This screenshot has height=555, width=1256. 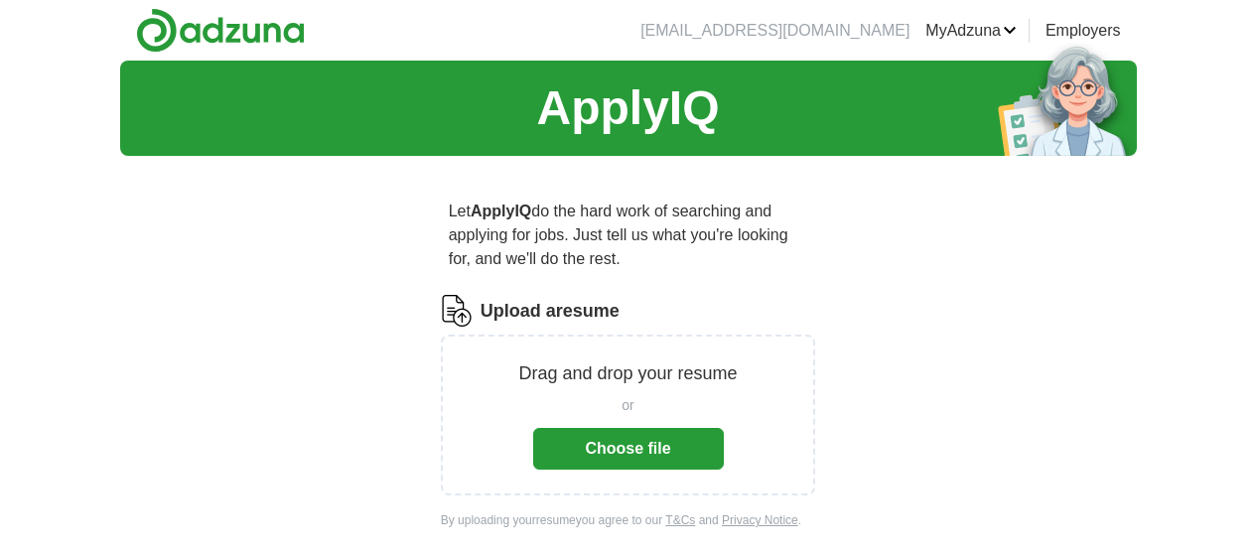 What do you see at coordinates (628, 108) in the screenshot?
I see `h1: ApplyIQ` at bounding box center [628, 108].